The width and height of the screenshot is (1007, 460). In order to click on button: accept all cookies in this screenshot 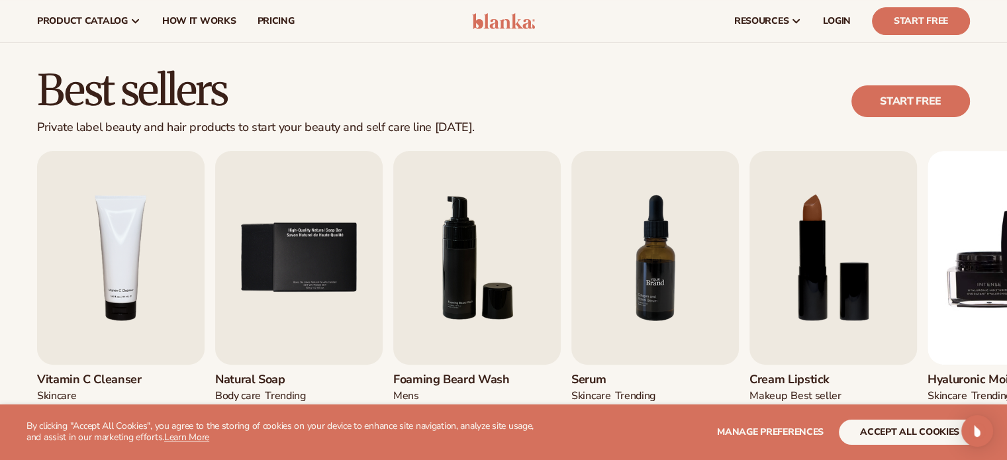, I will do `click(910, 432)`.